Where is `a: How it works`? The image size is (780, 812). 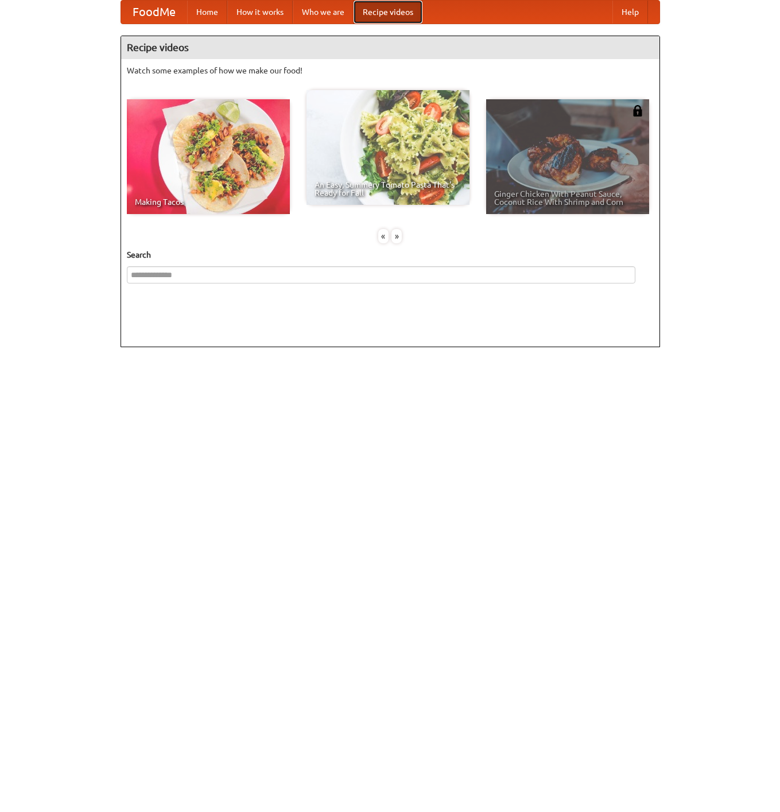
a: How it works is located at coordinates (260, 12).